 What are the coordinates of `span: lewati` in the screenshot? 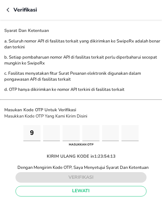 It's located at (81, 191).